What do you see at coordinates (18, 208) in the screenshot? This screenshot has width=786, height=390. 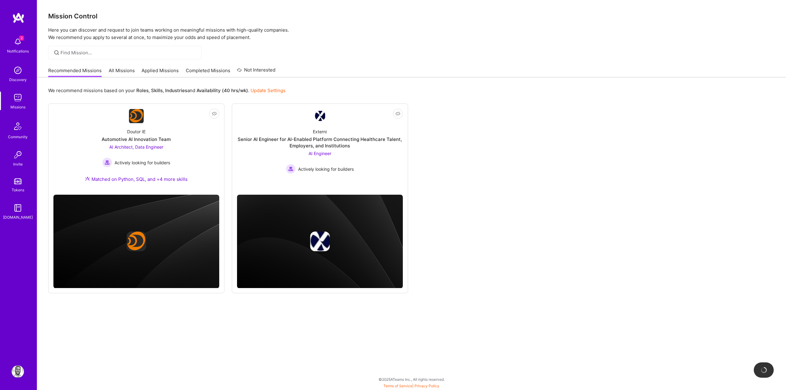 I see `img: guide book` at bounding box center [18, 208].